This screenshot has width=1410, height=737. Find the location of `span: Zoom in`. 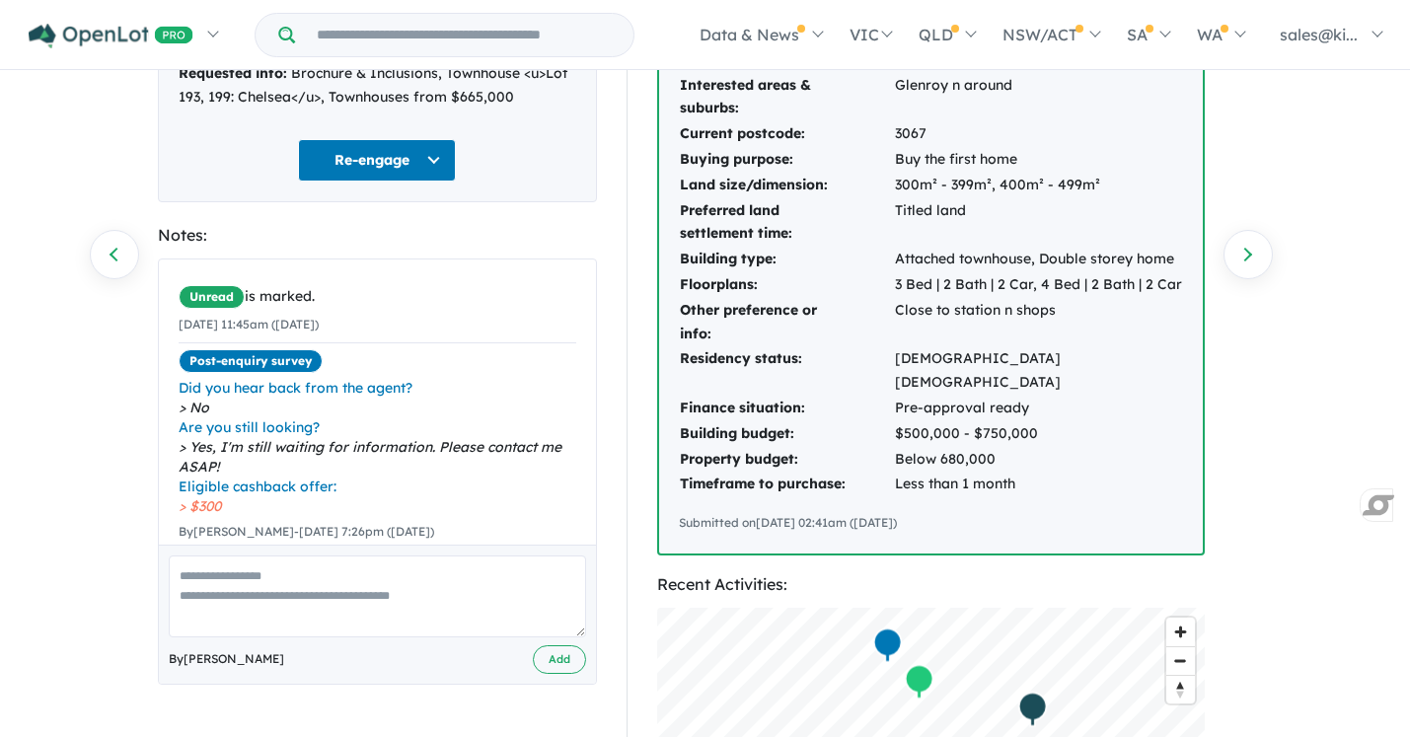

span: Zoom in is located at coordinates (1180, 632).